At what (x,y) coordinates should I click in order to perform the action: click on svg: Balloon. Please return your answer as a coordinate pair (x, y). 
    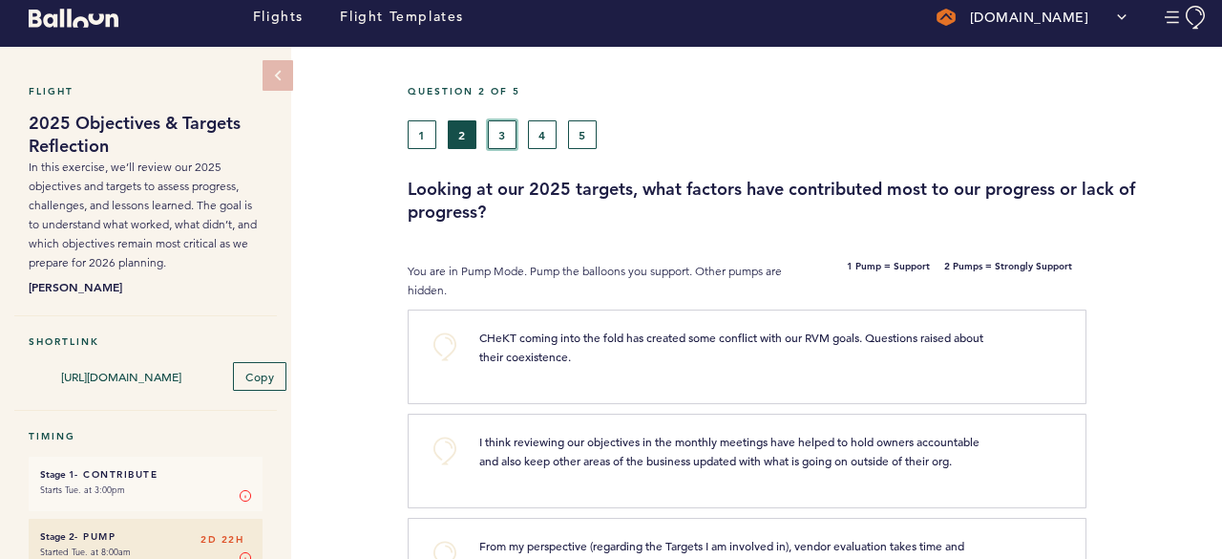
    Looking at the image, I should click on (74, 18).